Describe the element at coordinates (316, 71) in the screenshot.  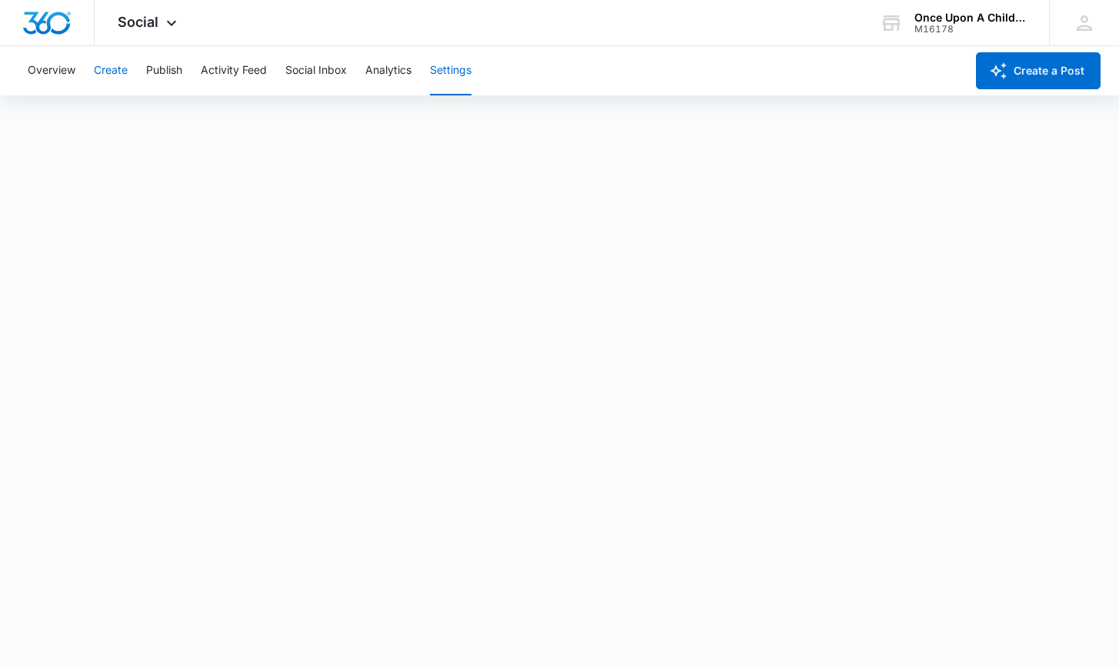
I see `button: Social Inbox` at that location.